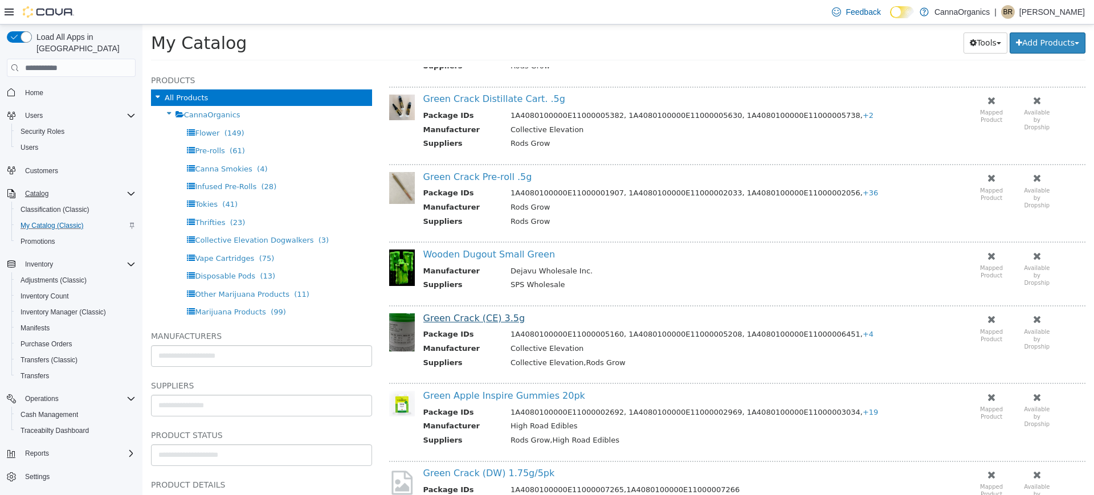 The height and width of the screenshot is (495, 1094). Describe the element at coordinates (76, 360) in the screenshot. I see `button: Transfers (Classic)` at that location.